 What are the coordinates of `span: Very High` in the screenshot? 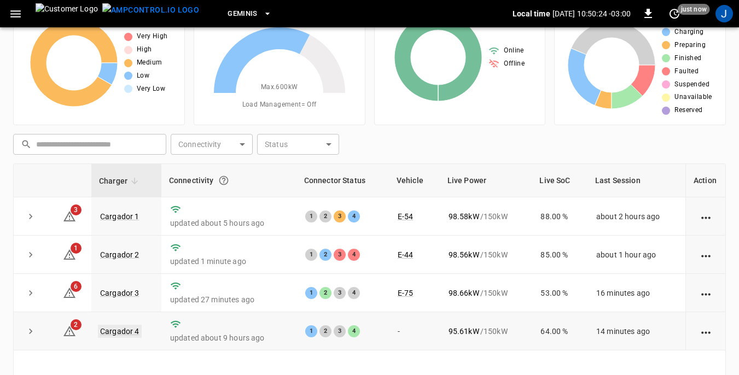 It's located at (152, 37).